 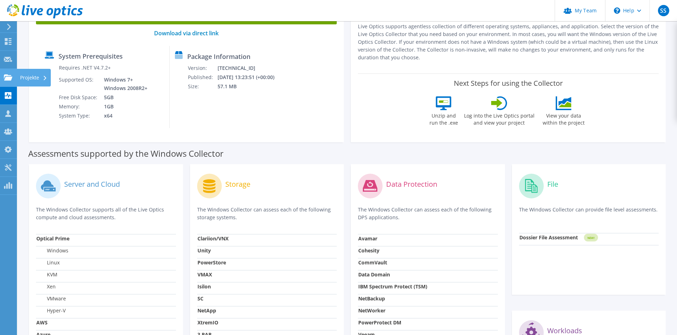 What do you see at coordinates (205, 274) in the screenshot?
I see `strong: VMAX` at bounding box center [205, 274].